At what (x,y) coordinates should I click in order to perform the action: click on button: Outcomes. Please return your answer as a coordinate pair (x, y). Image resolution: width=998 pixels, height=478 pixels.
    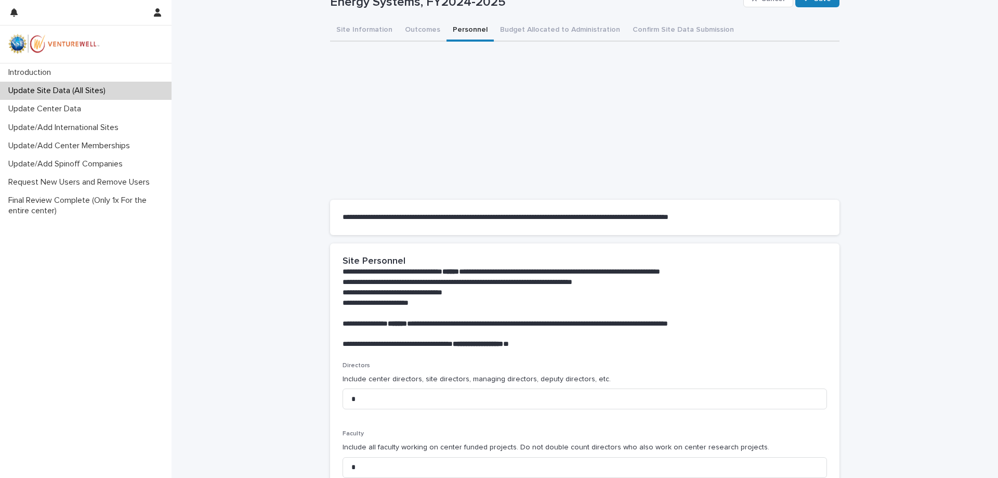
    Looking at the image, I should click on (423, 31).